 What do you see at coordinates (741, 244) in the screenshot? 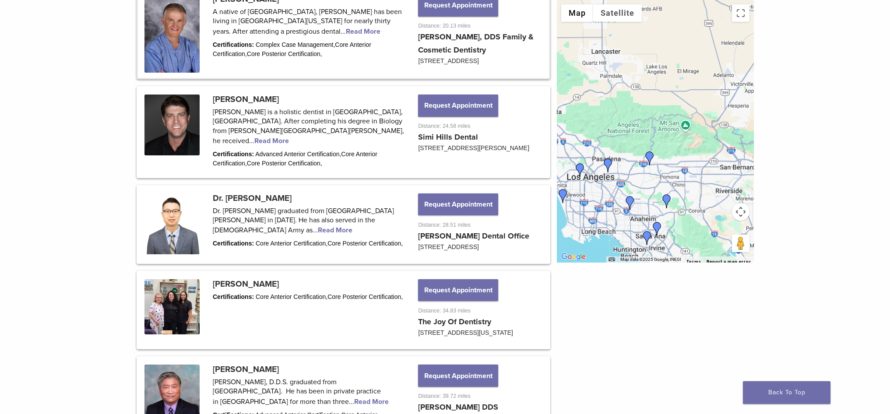
I see `button: Drag Pegman onto the map to open Street View` at bounding box center [741, 244].